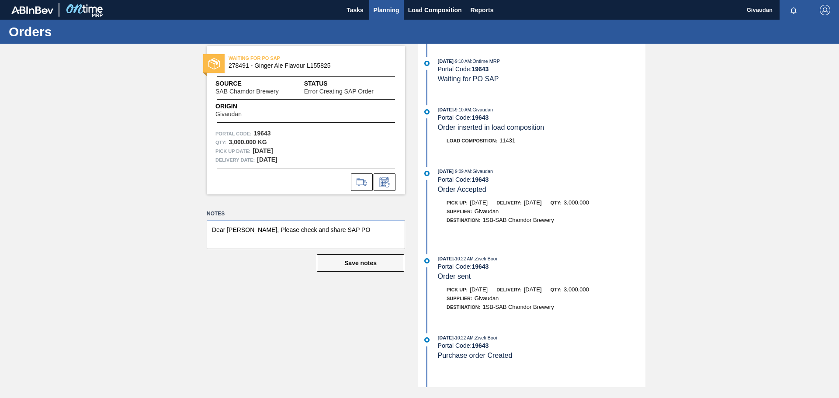  Describe the element at coordinates (385, 182) in the screenshot. I see `div: Inform order change` at that location.